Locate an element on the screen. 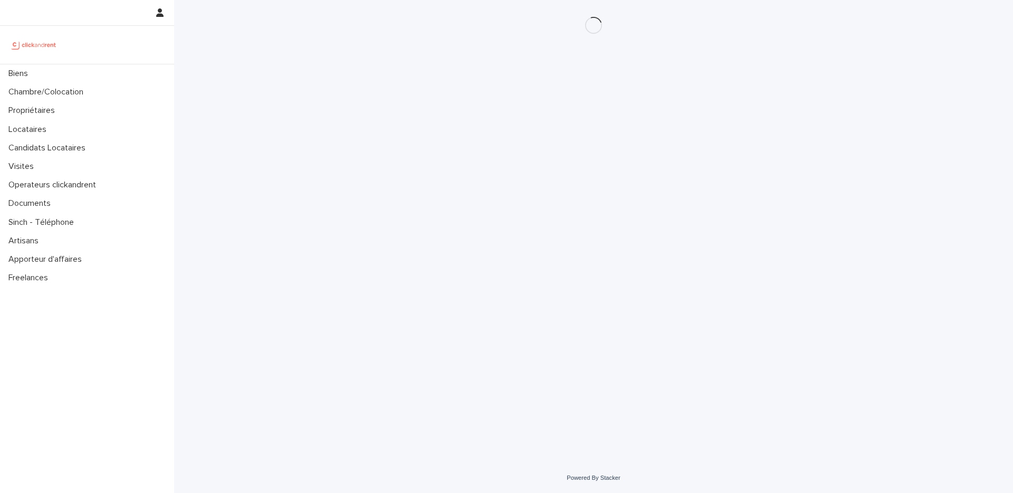 Image resolution: width=1013 pixels, height=493 pixels. p: Propriétaires is located at coordinates (34, 110).